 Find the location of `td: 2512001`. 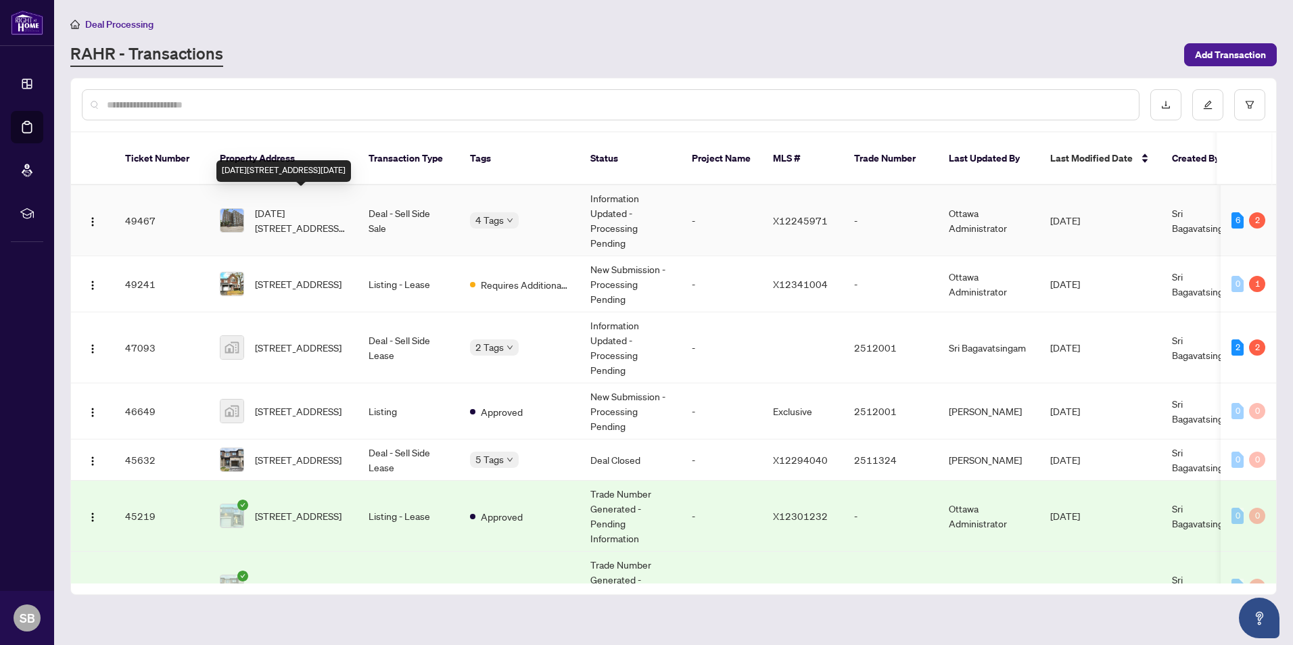

td: 2512001 is located at coordinates (891, 348).